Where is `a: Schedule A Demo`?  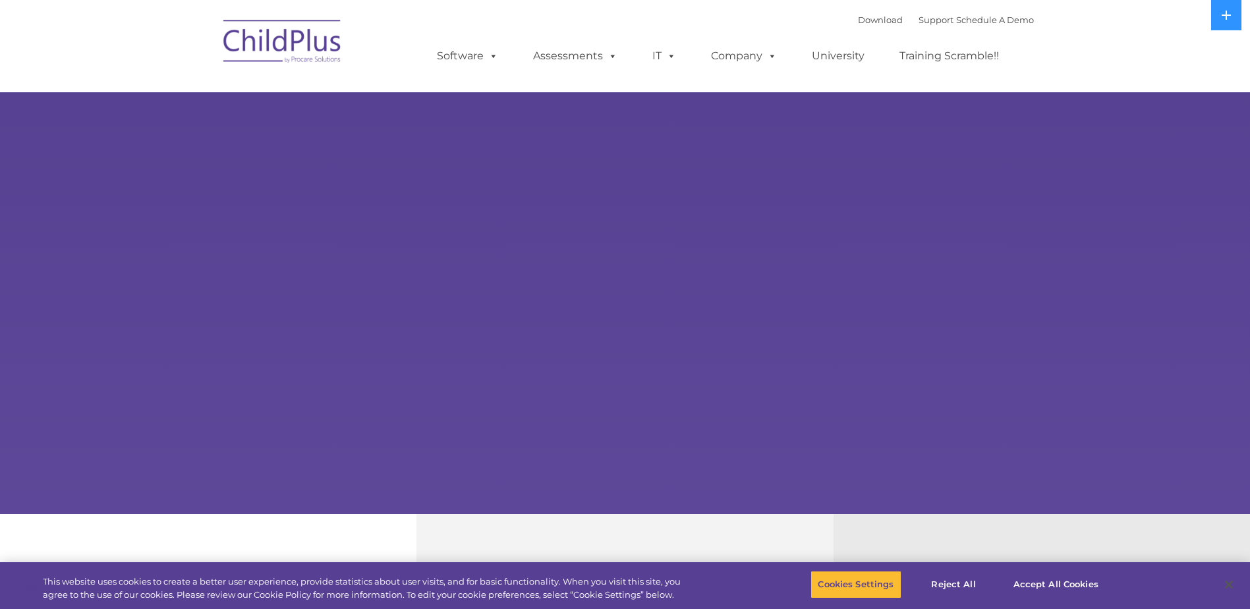
a: Schedule A Demo is located at coordinates (995, 20).